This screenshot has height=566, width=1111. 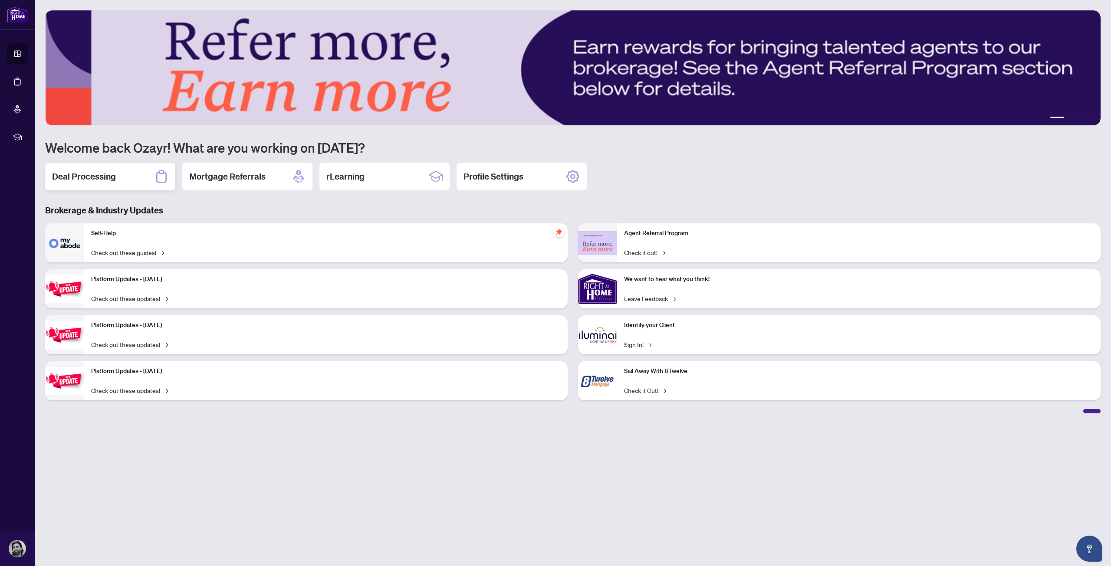 What do you see at coordinates (65, 289) in the screenshot?
I see `img: Platform Updates - July 21, 2025` at bounding box center [65, 289].